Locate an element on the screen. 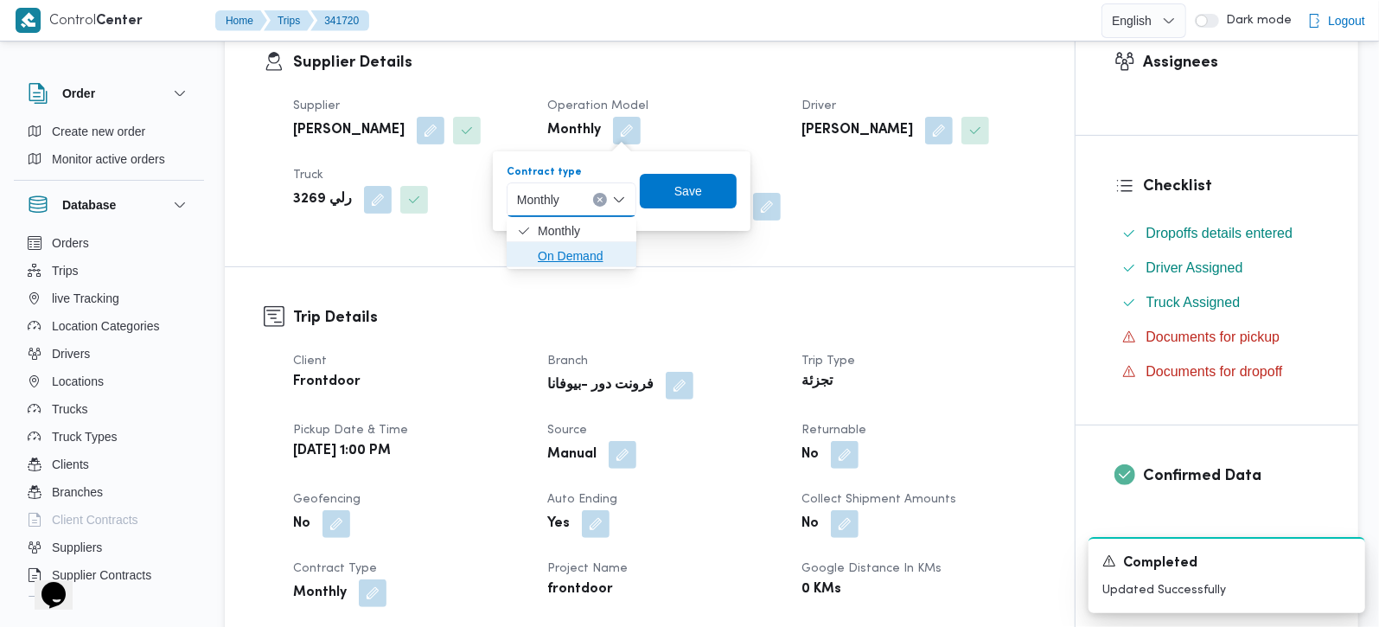 This screenshot has height=627, width=1379. span: Branch is located at coordinates (567, 361).